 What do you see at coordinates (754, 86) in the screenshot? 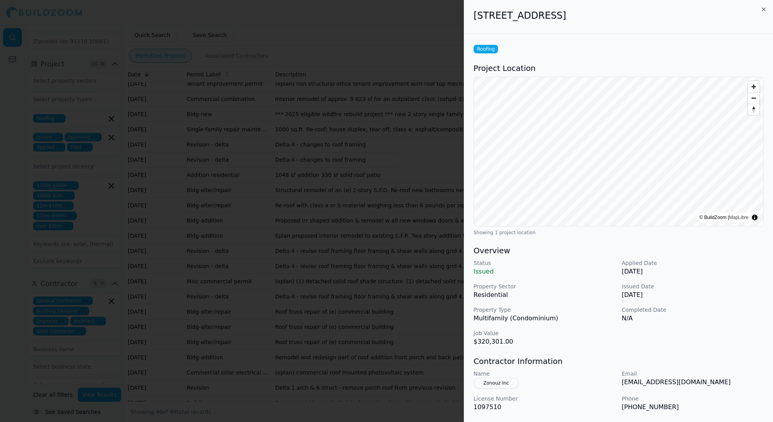
I see `button: Zoom in` at bounding box center [754, 86].